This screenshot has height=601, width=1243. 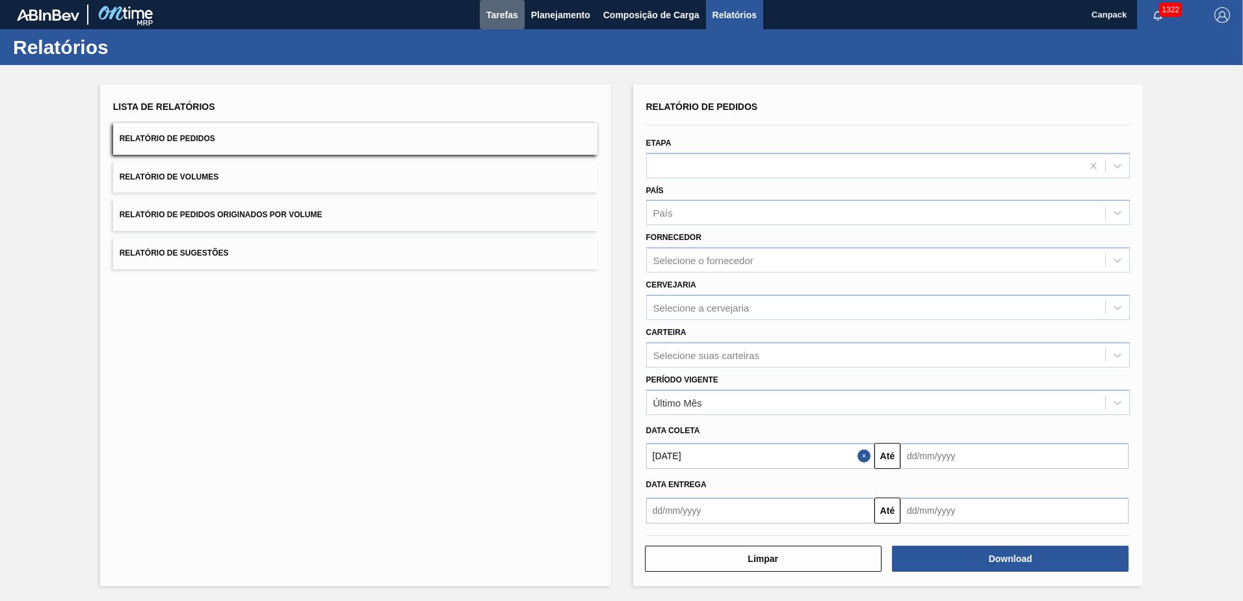 I want to click on label: Fornecedor, so click(x=674, y=237).